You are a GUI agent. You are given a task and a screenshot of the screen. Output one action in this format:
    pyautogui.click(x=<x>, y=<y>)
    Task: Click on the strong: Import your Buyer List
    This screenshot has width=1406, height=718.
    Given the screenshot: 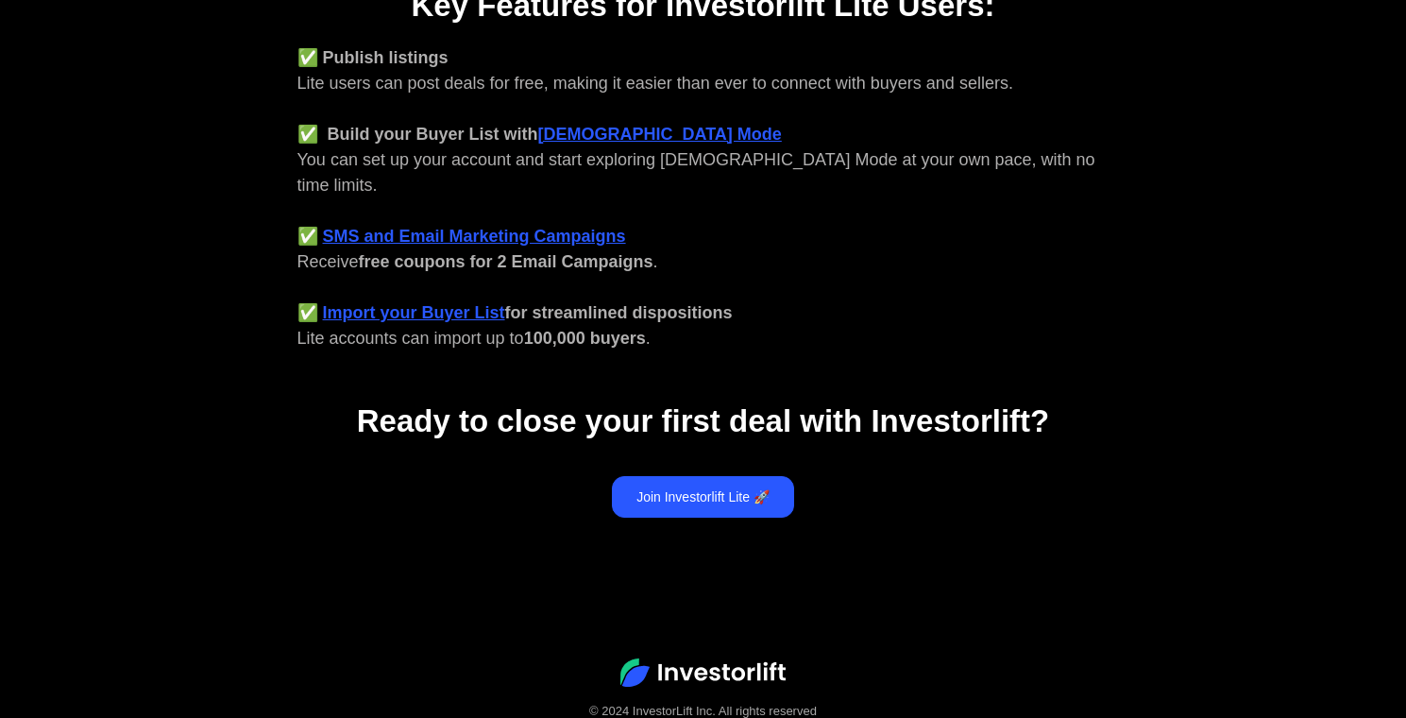 What is the action you would take?
    pyautogui.click(x=414, y=313)
    